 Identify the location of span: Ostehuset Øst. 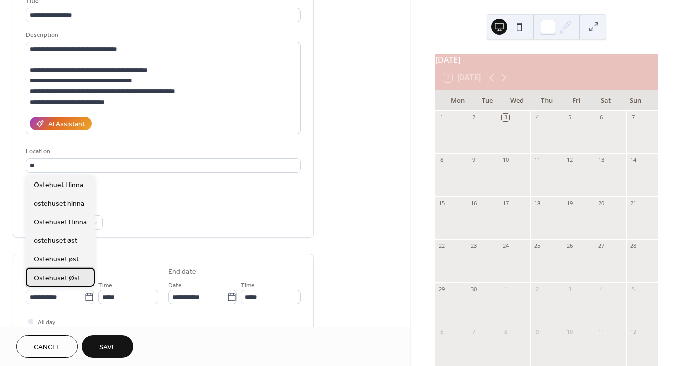
(57, 278).